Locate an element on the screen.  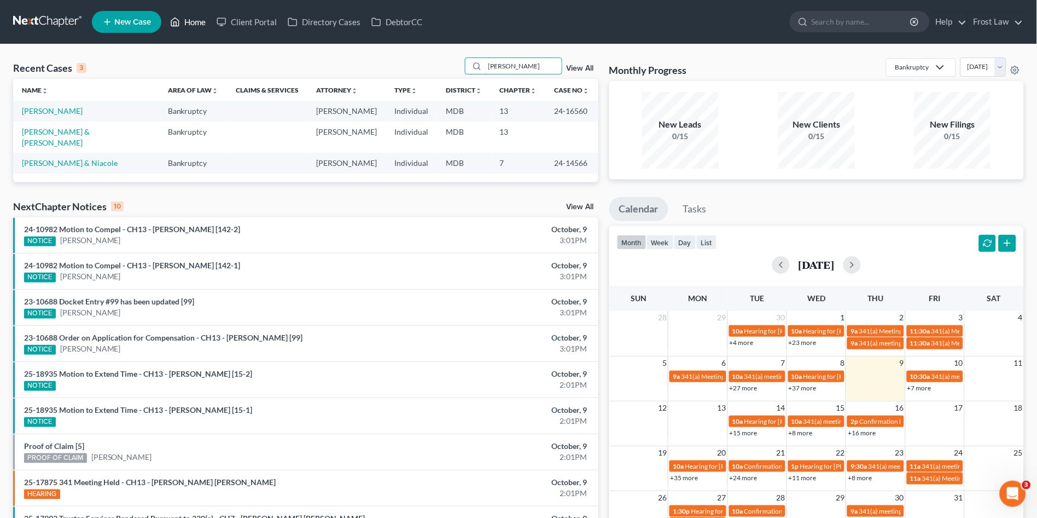
a: Nameunfold_more is located at coordinates (35, 90).